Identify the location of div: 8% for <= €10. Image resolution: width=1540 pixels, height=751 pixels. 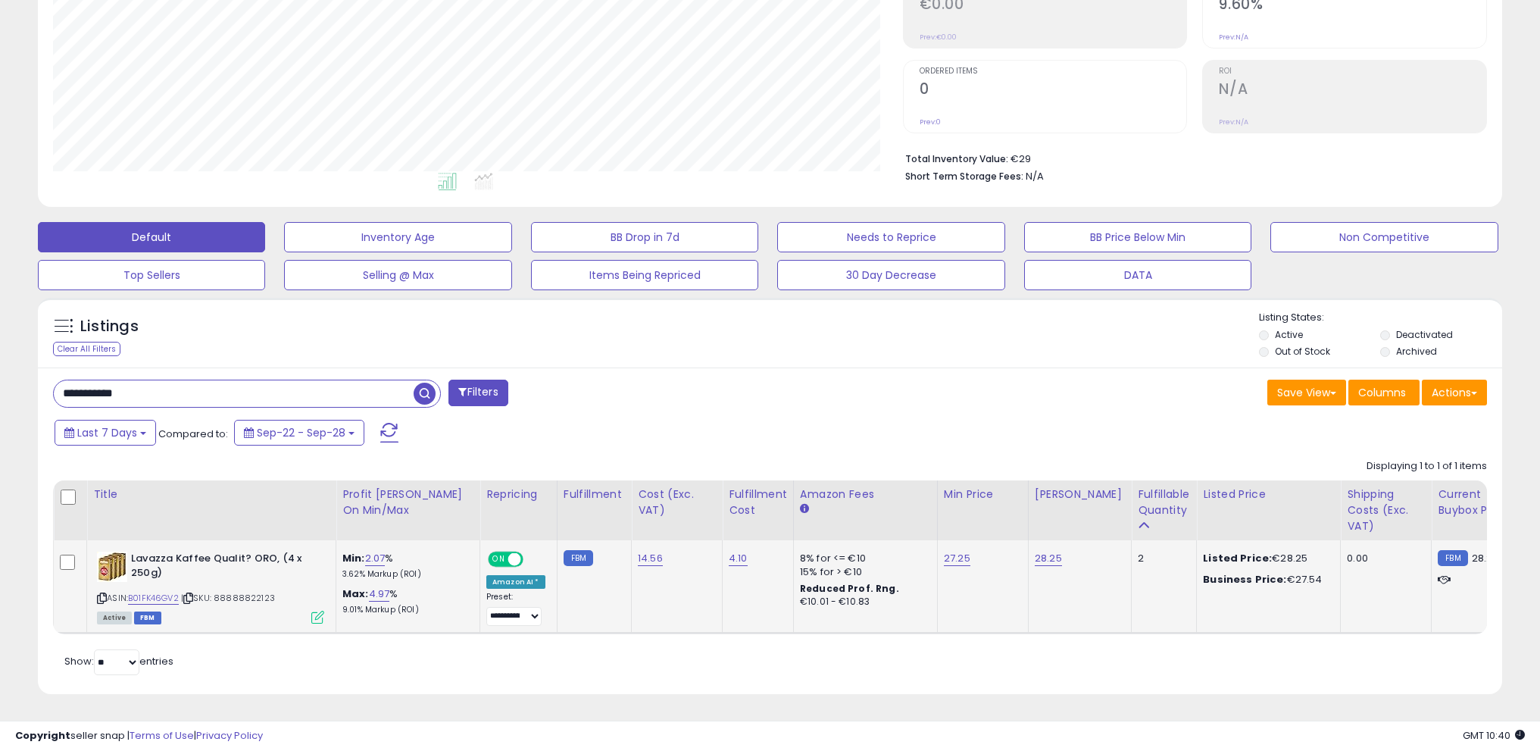
(863, 558).